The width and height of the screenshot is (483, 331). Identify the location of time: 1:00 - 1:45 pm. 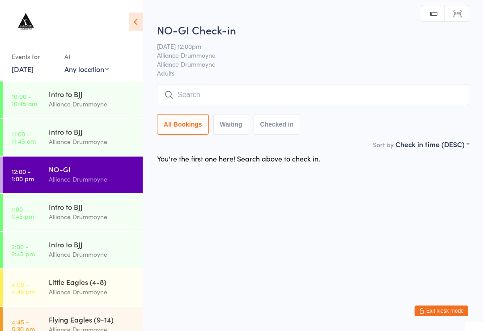
(23, 212).